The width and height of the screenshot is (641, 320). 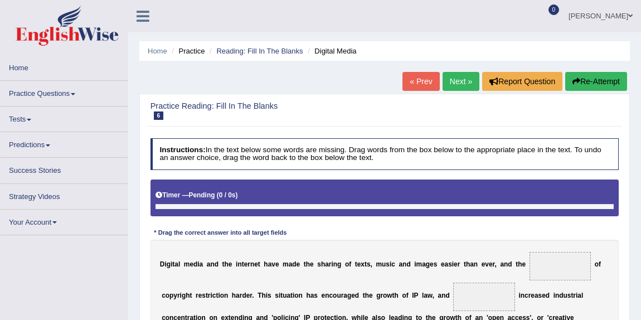 I want to click on b: l, so click(x=179, y=264).